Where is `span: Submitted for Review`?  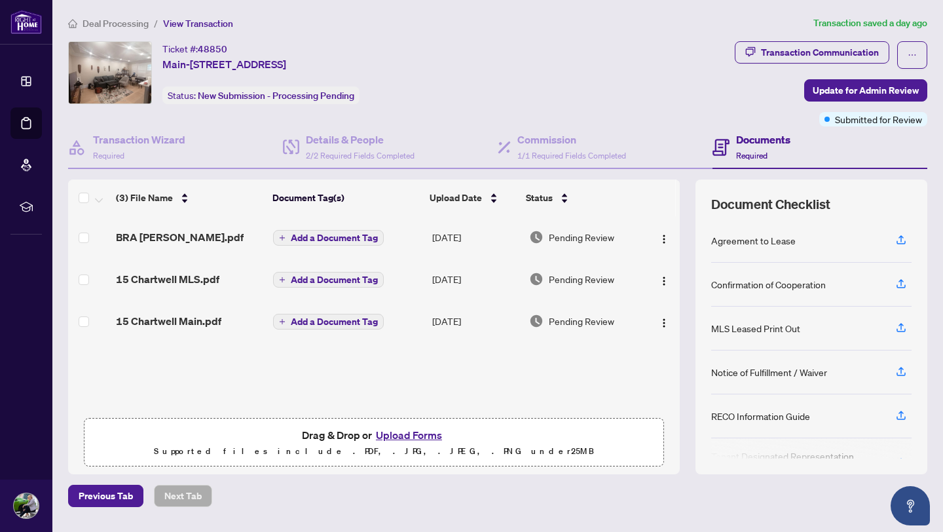 span: Submitted for Review is located at coordinates (878, 119).